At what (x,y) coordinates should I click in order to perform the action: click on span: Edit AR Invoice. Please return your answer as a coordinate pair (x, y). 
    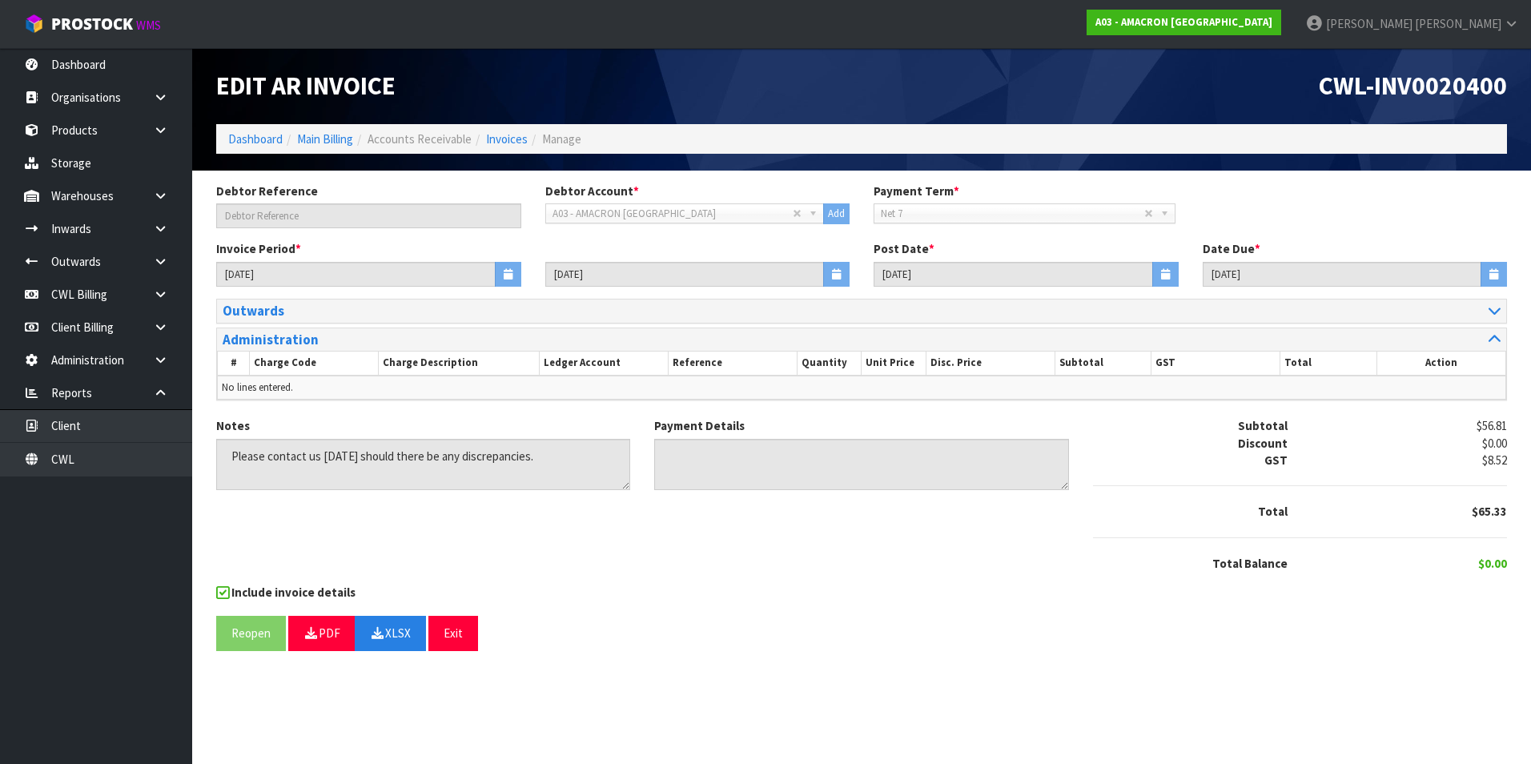
    Looking at the image, I should click on (306, 86).